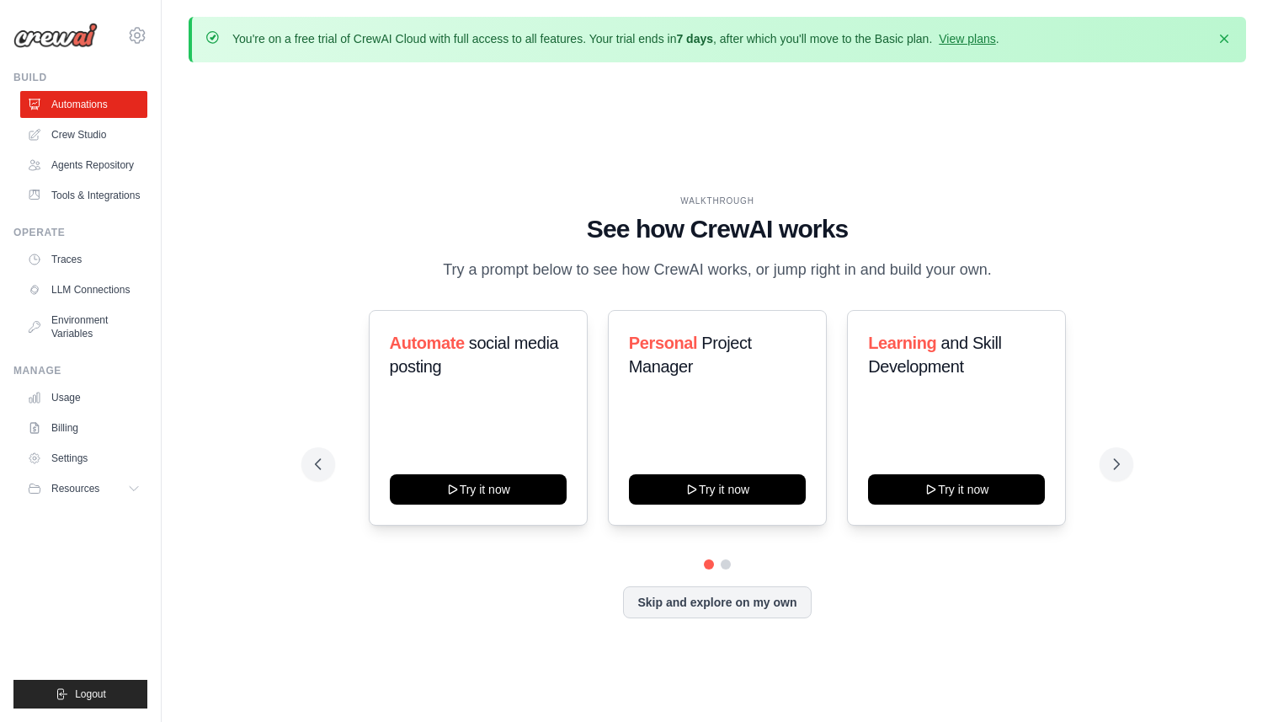 Image resolution: width=1273 pixels, height=722 pixels. What do you see at coordinates (717, 602) in the screenshot?
I see `button: Skip and explore on my own` at bounding box center [717, 602].